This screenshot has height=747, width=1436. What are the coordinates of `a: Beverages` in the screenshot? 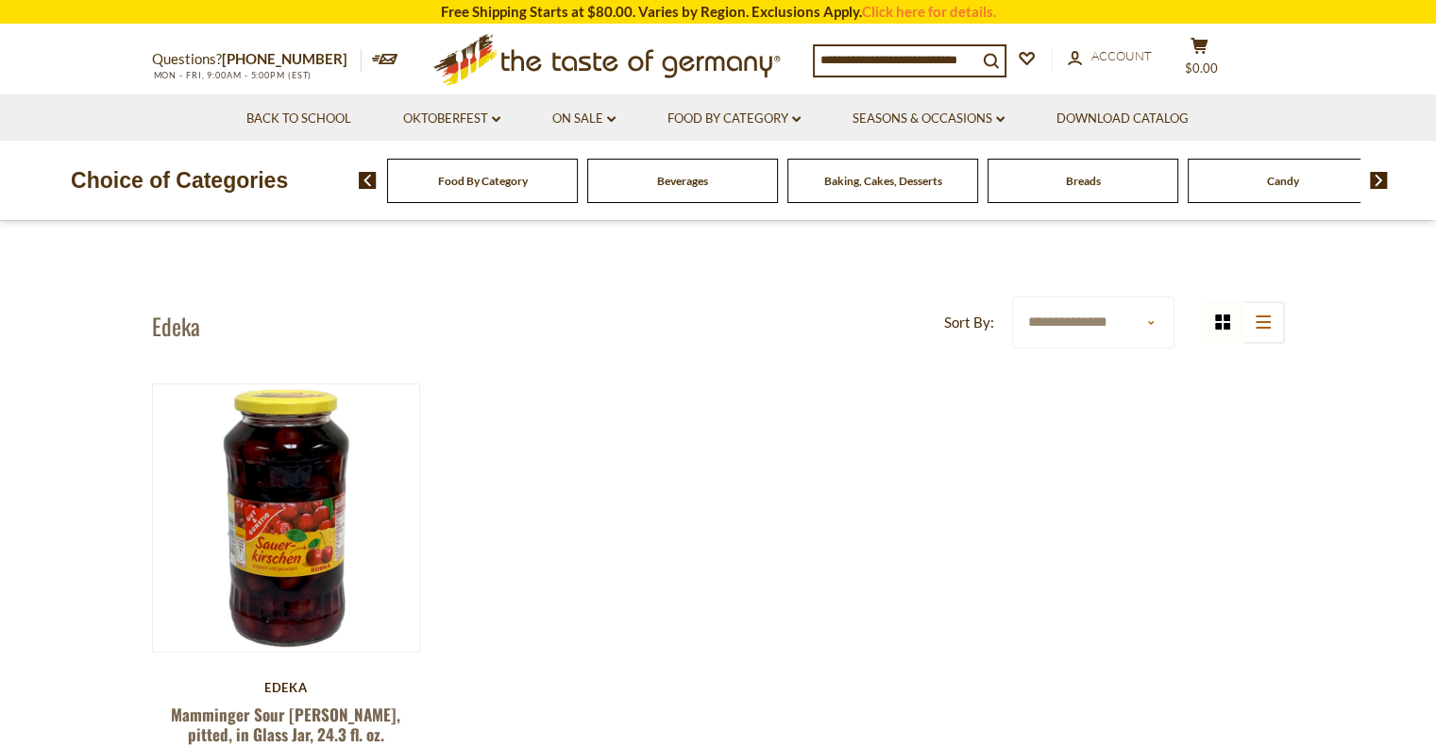 It's located at (682, 180).